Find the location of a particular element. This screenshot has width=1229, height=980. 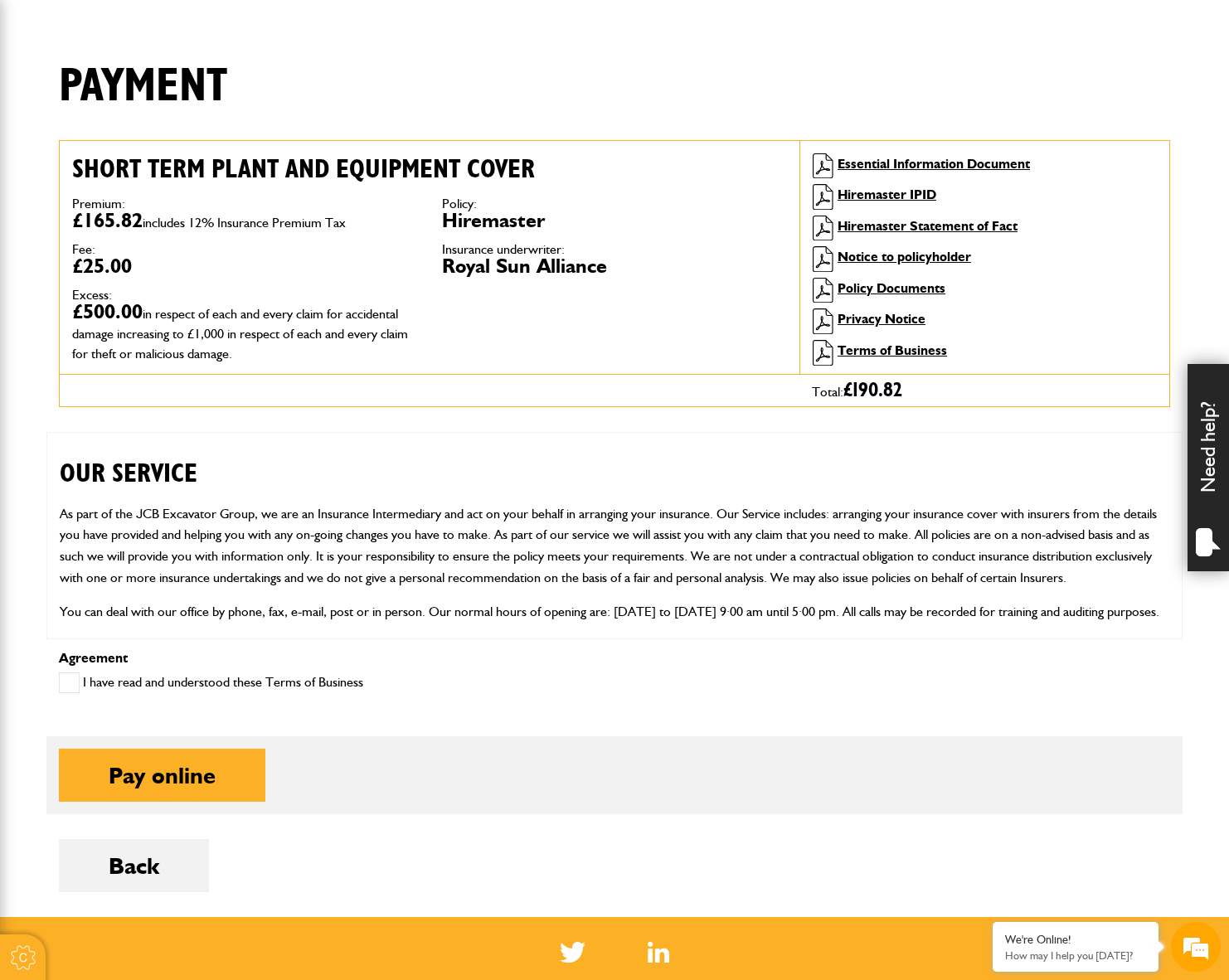

img: Linked In is located at coordinates (658, 952).